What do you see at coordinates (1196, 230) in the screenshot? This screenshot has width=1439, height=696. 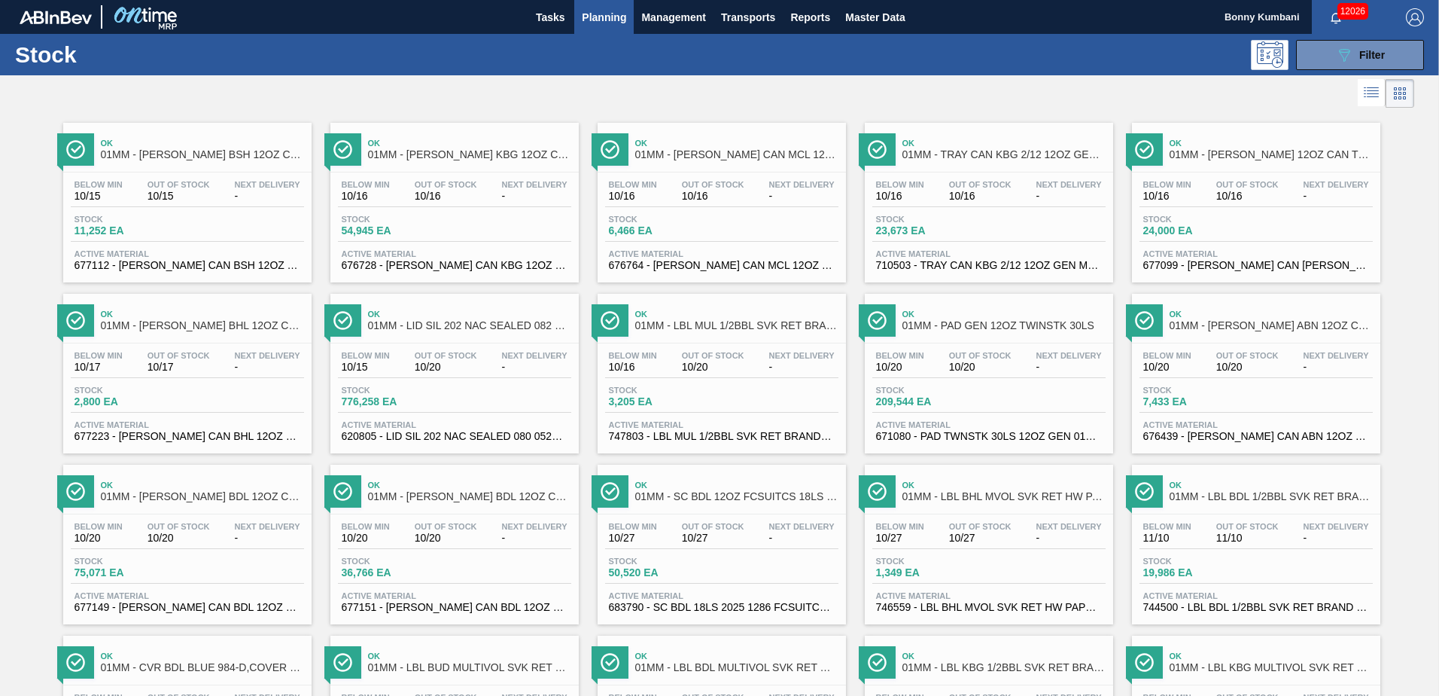 I see `span: 24,000 EA` at bounding box center [1196, 230].